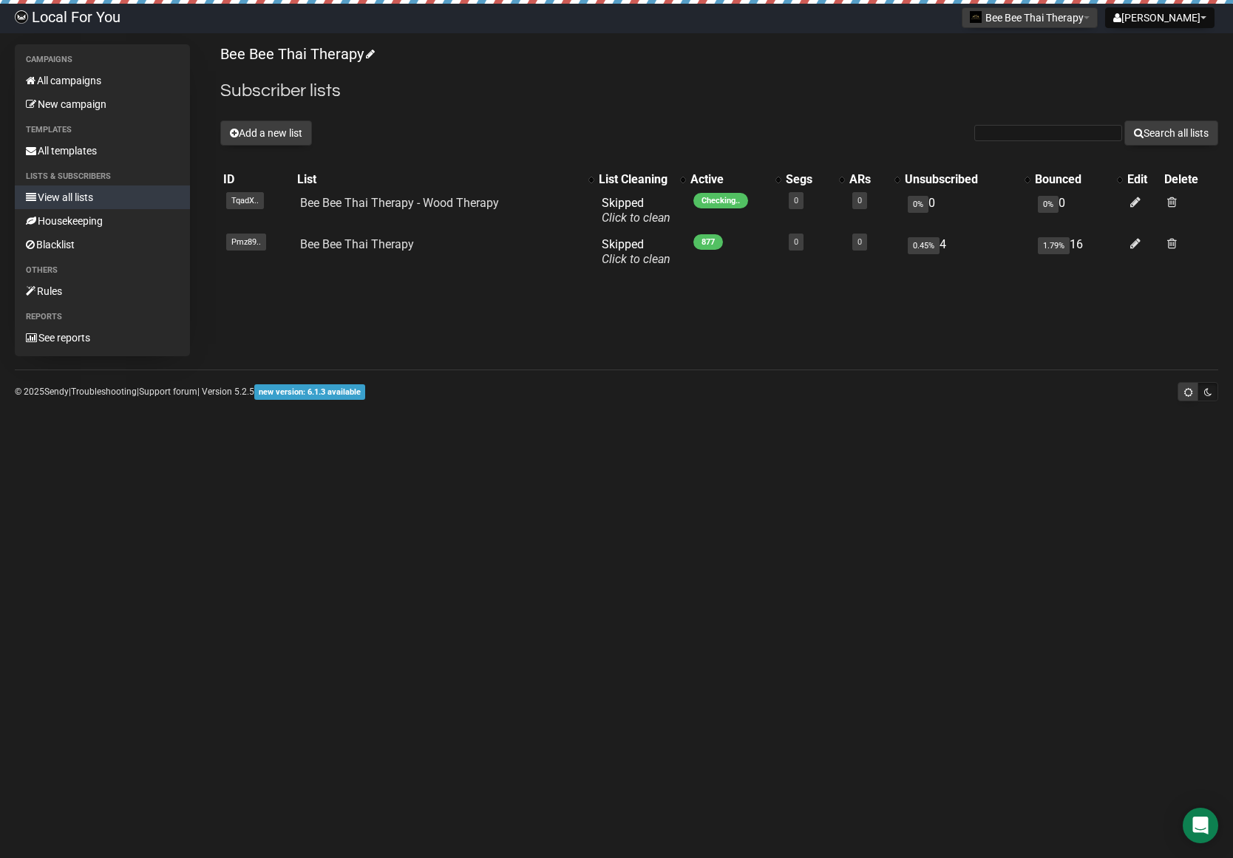 Image resolution: width=1233 pixels, height=858 pixels. I want to click on span: 877, so click(708, 242).